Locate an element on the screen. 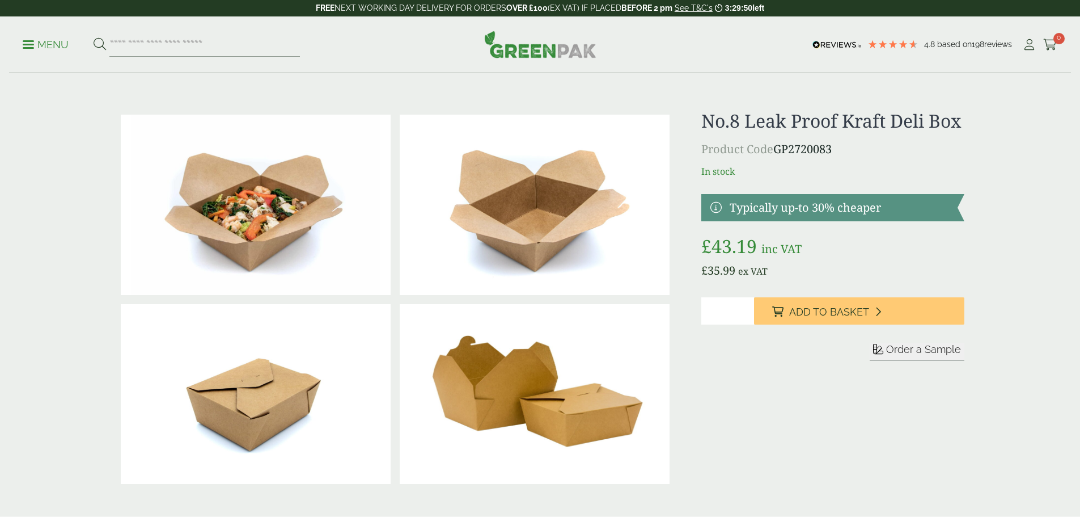 The height and width of the screenshot is (517, 1080). p: Menu is located at coordinates (45, 45).